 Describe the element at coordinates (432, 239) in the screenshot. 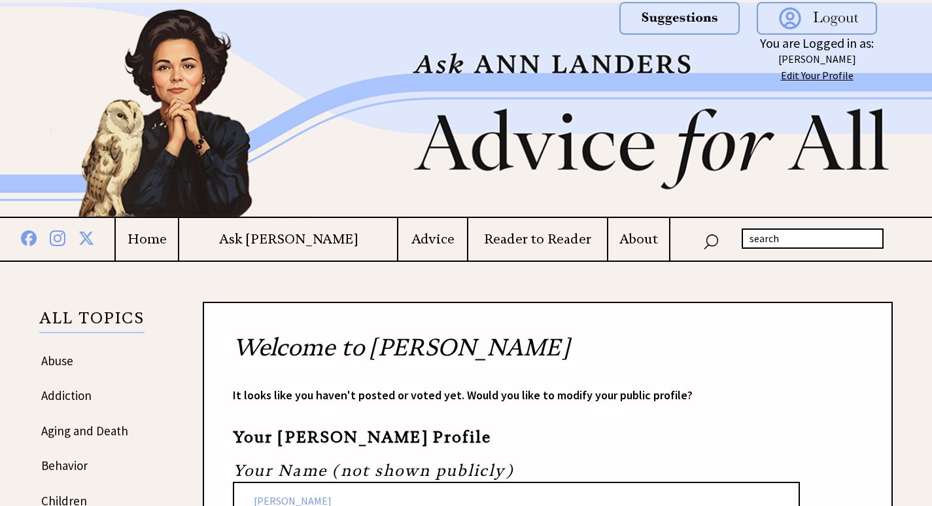

I see `a: Advice` at that location.